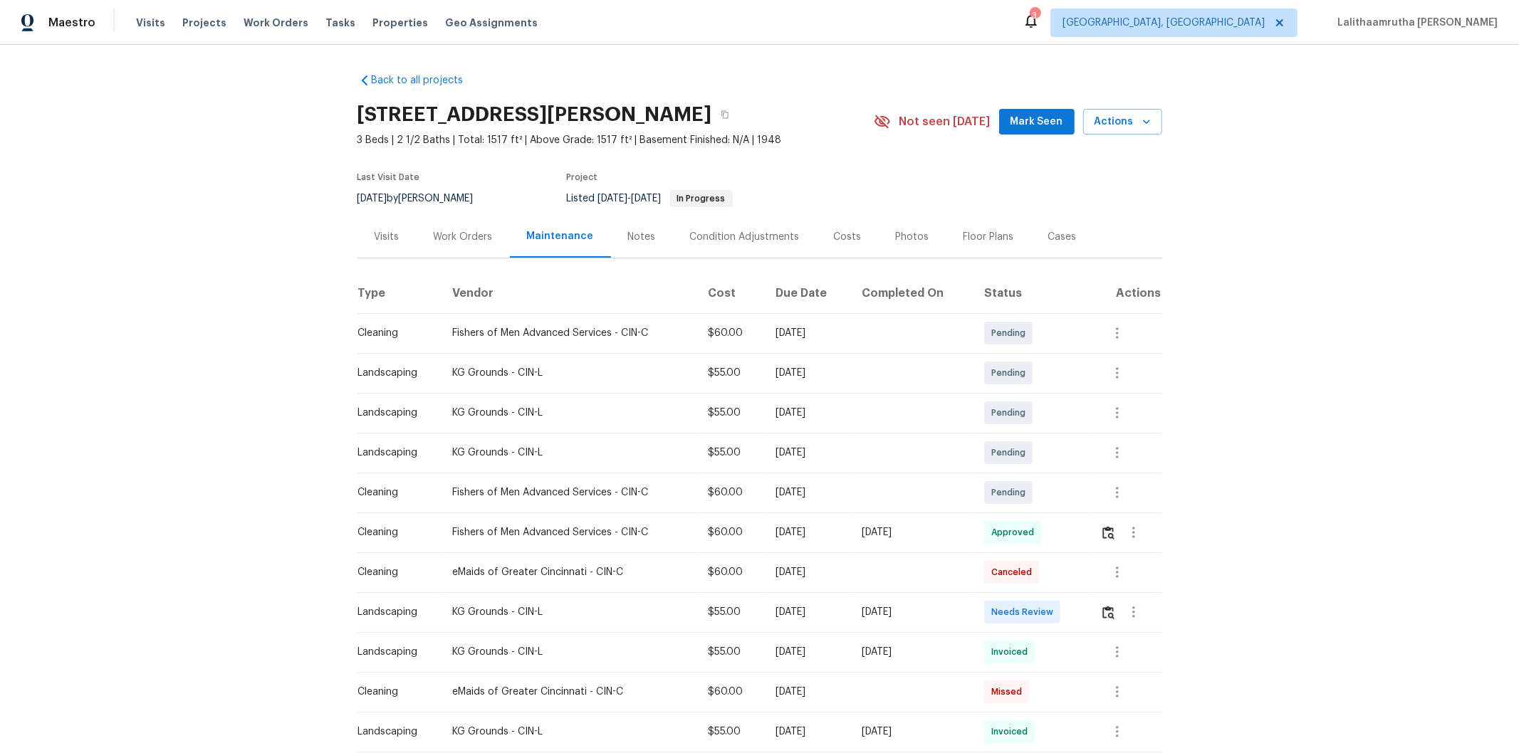  I want to click on div: Photos, so click(912, 237).